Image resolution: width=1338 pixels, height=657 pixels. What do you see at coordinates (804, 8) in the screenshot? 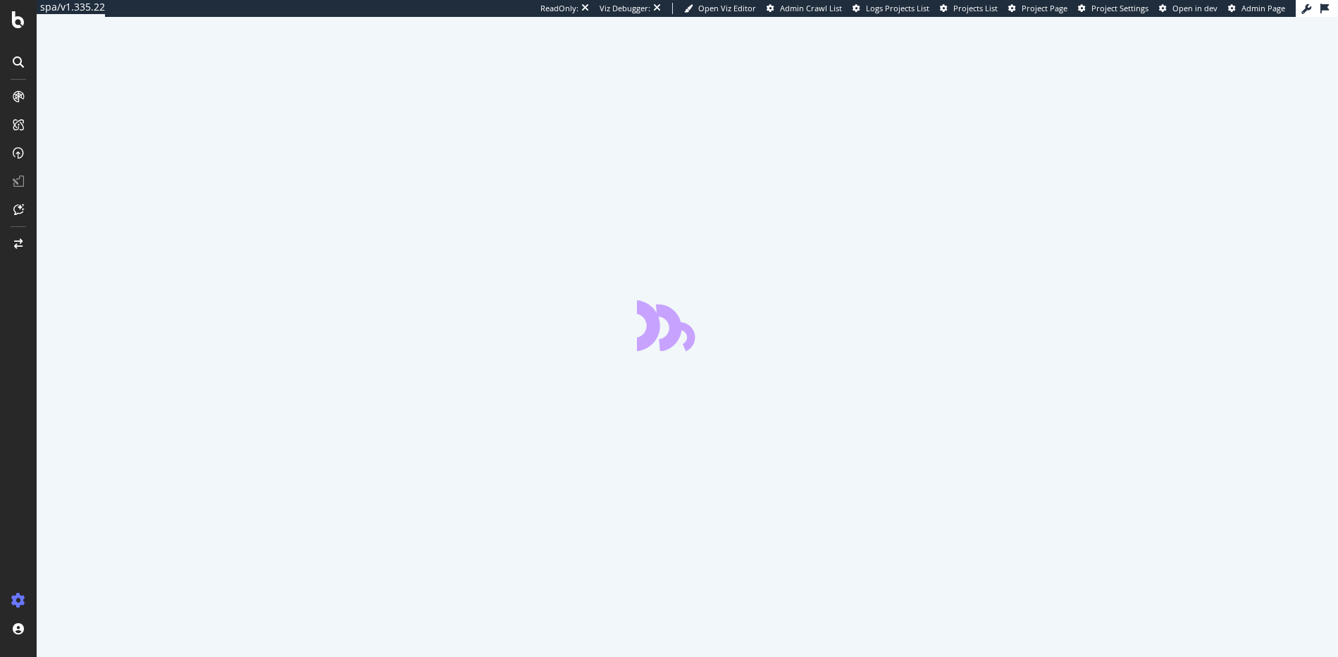
I see `a: Admin Crawl List` at bounding box center [804, 8].